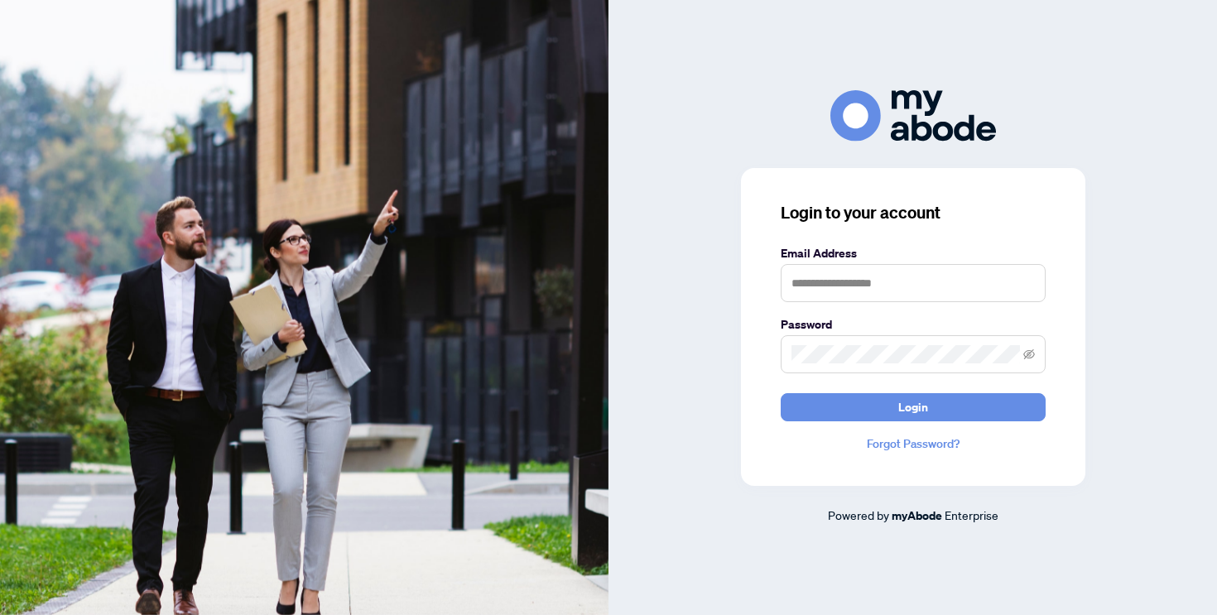 The width and height of the screenshot is (1217, 615). I want to click on button: Login, so click(913, 407).